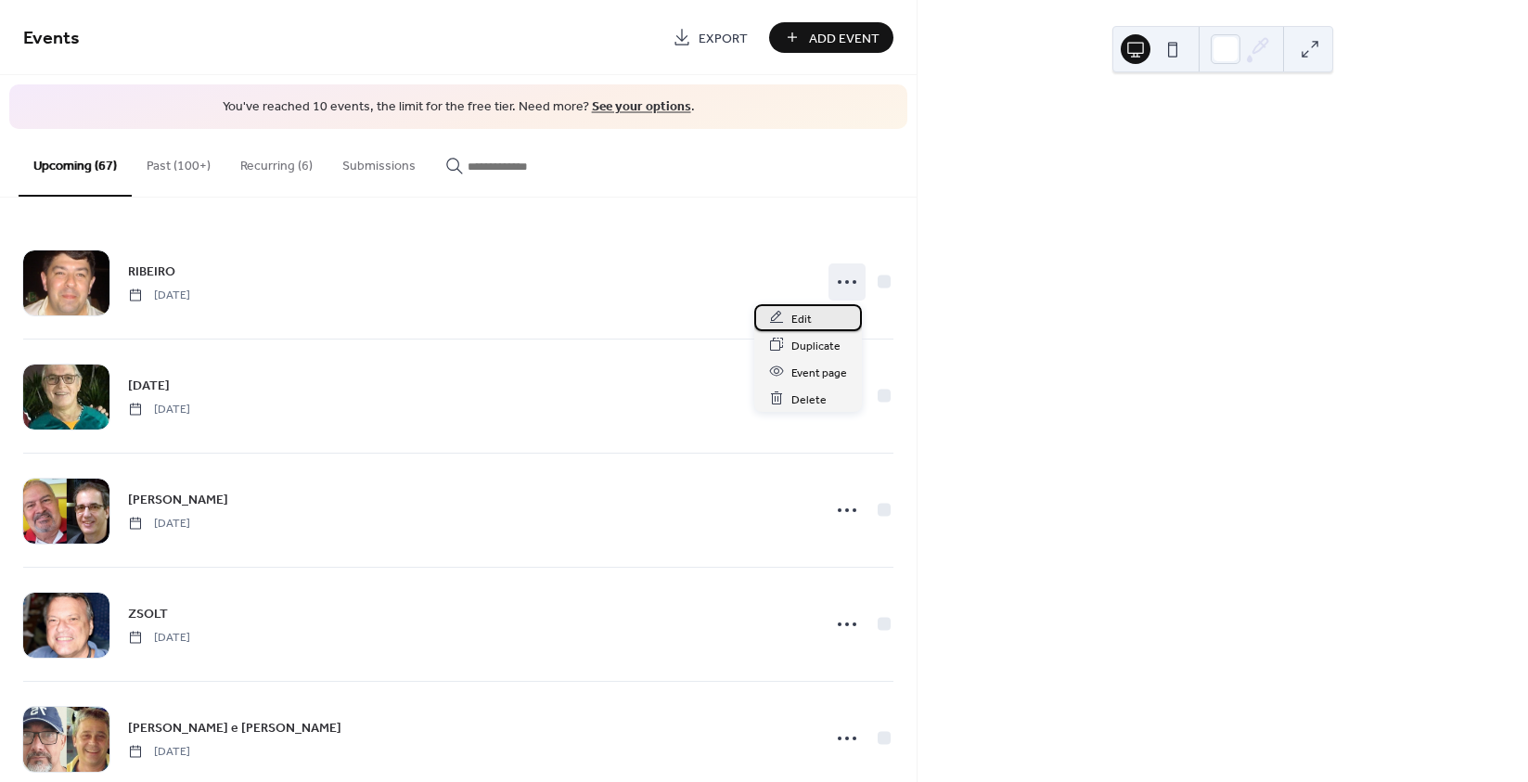  What do you see at coordinates (276, 161) in the screenshot?
I see `button: Recurring (6)` at bounding box center [276, 161].